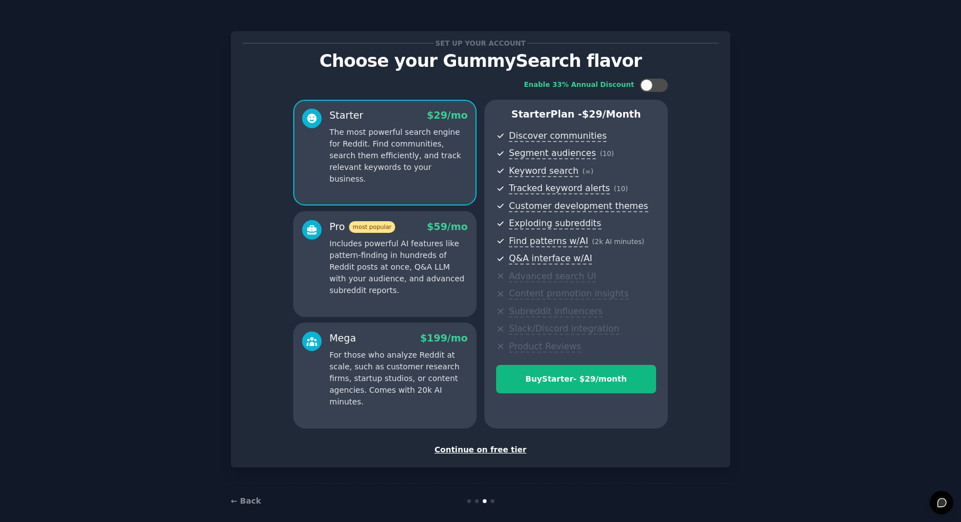 The height and width of the screenshot is (522, 961). What do you see at coordinates (556, 312) in the screenshot?
I see `span: Subreddit influencers` at bounding box center [556, 312].